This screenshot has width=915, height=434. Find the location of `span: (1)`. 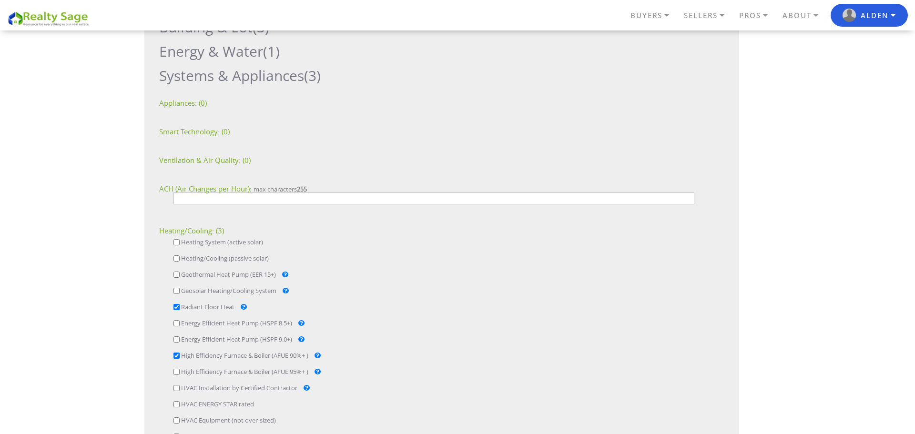

span: (1) is located at coordinates (271, 51).